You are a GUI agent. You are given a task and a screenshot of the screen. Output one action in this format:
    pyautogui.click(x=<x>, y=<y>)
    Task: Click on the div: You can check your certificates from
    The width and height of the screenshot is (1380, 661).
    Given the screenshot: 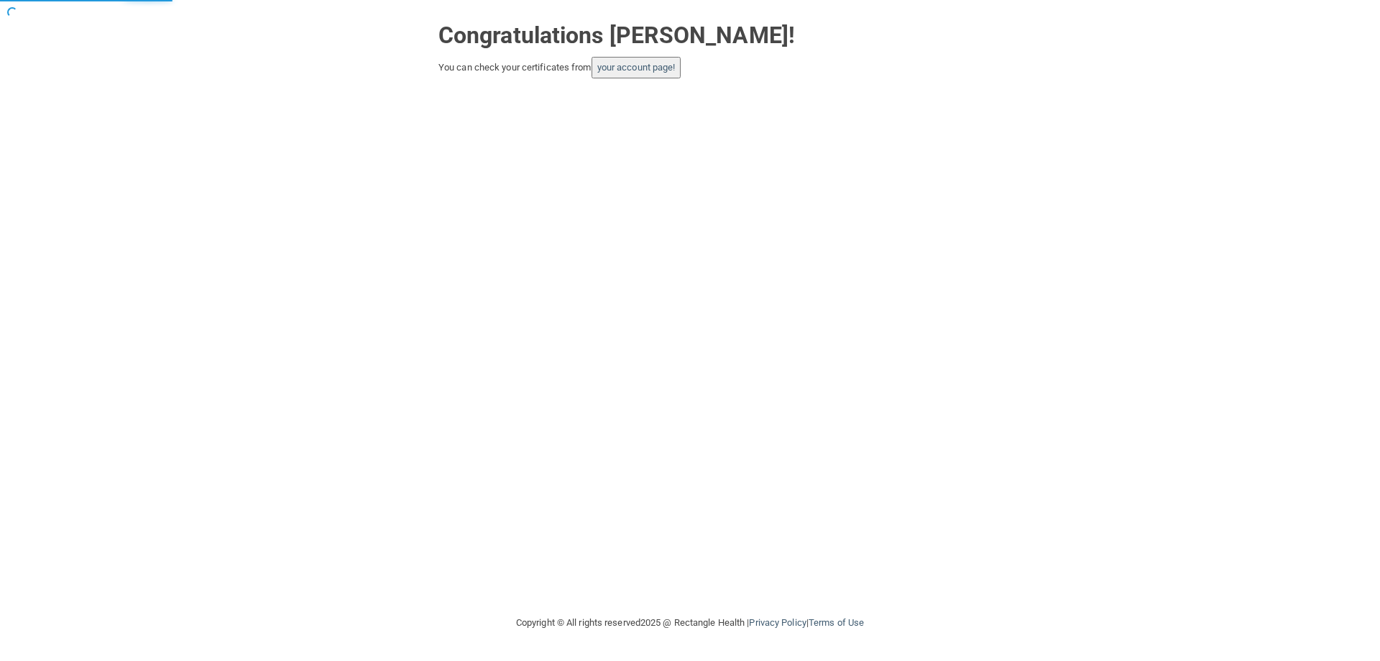 What is the action you would take?
    pyautogui.click(x=690, y=68)
    